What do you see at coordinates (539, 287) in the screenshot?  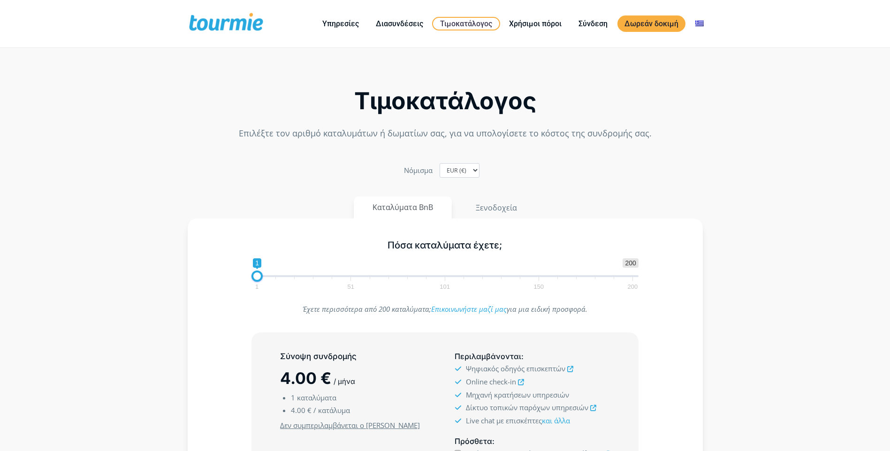 I see `span: 150` at bounding box center [539, 287].